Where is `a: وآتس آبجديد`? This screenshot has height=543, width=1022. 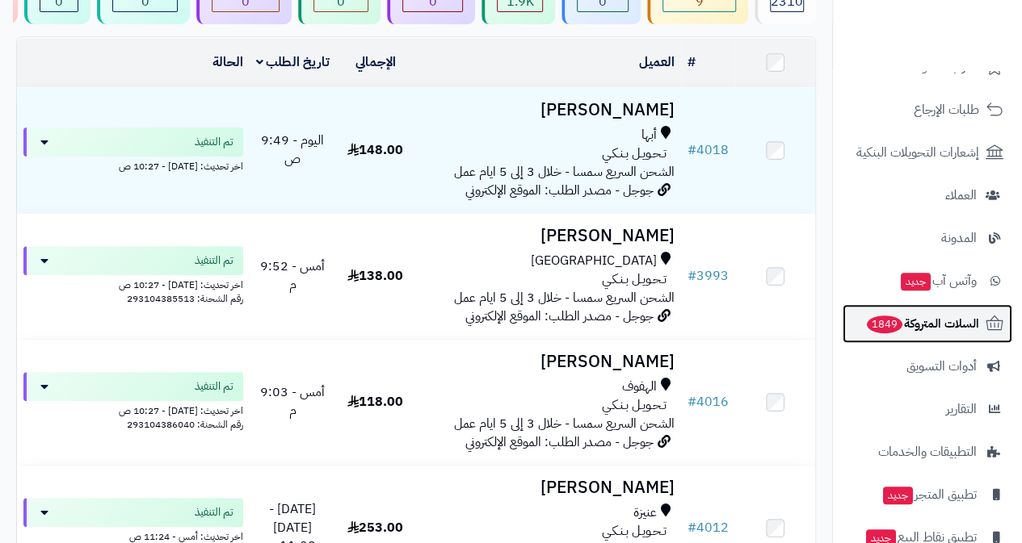 a: وآتس آبجديد is located at coordinates (927, 281).